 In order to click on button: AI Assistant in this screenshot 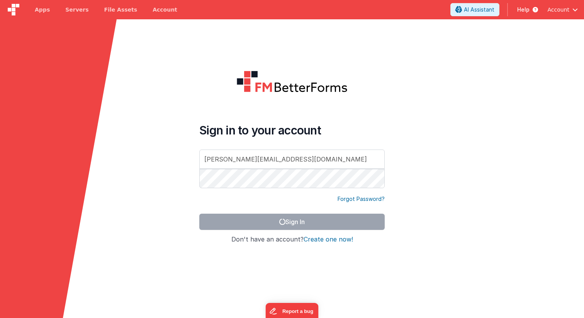, I will do `click(475, 10)`.